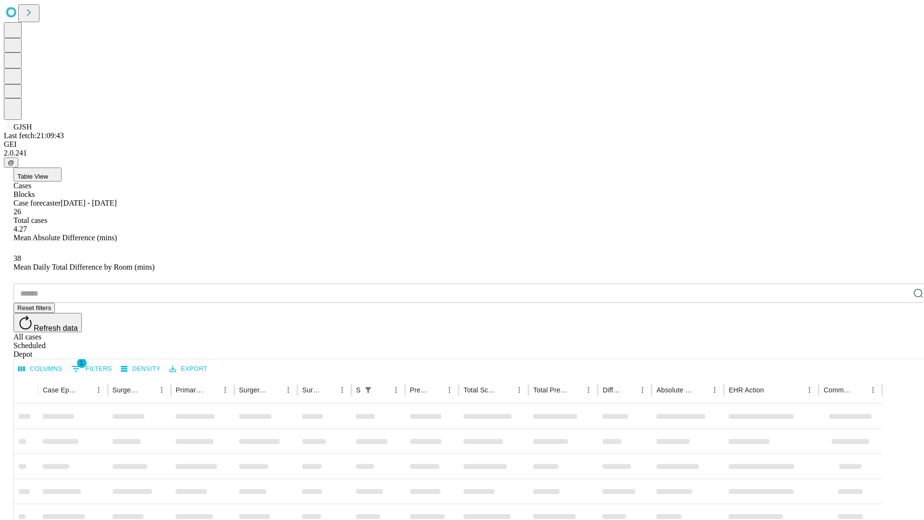 The height and width of the screenshot is (520, 924). Describe the element at coordinates (551, 390) in the screenshot. I see `div: Total Predicted Duration` at that location.